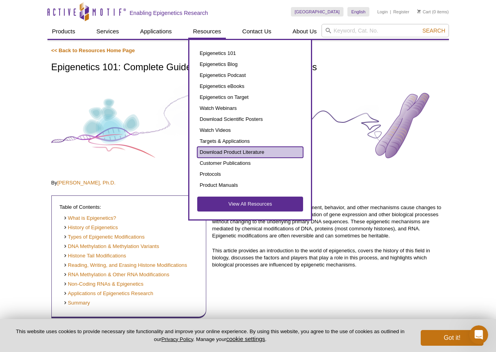  What do you see at coordinates (129, 207) in the screenshot?
I see `p: Table of Contents:` at bounding box center [129, 207].